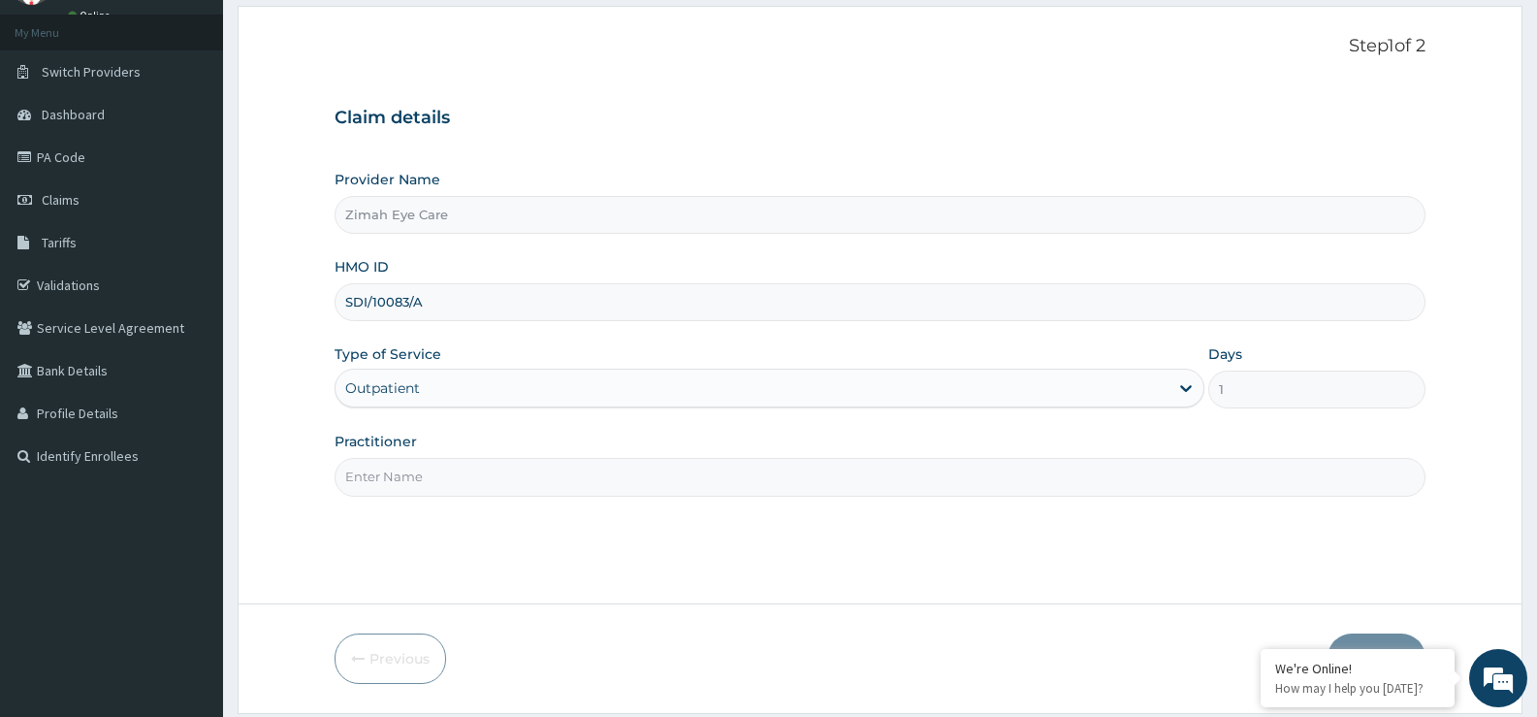 This screenshot has width=1537, height=717. What do you see at coordinates (387, 179) in the screenshot?
I see `label: Provider Name` at bounding box center [387, 179].